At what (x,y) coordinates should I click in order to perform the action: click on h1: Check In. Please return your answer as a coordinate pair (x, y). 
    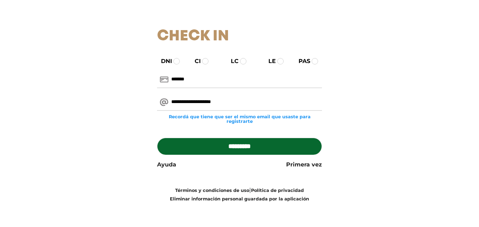
    Looking at the image, I should click on (239, 36).